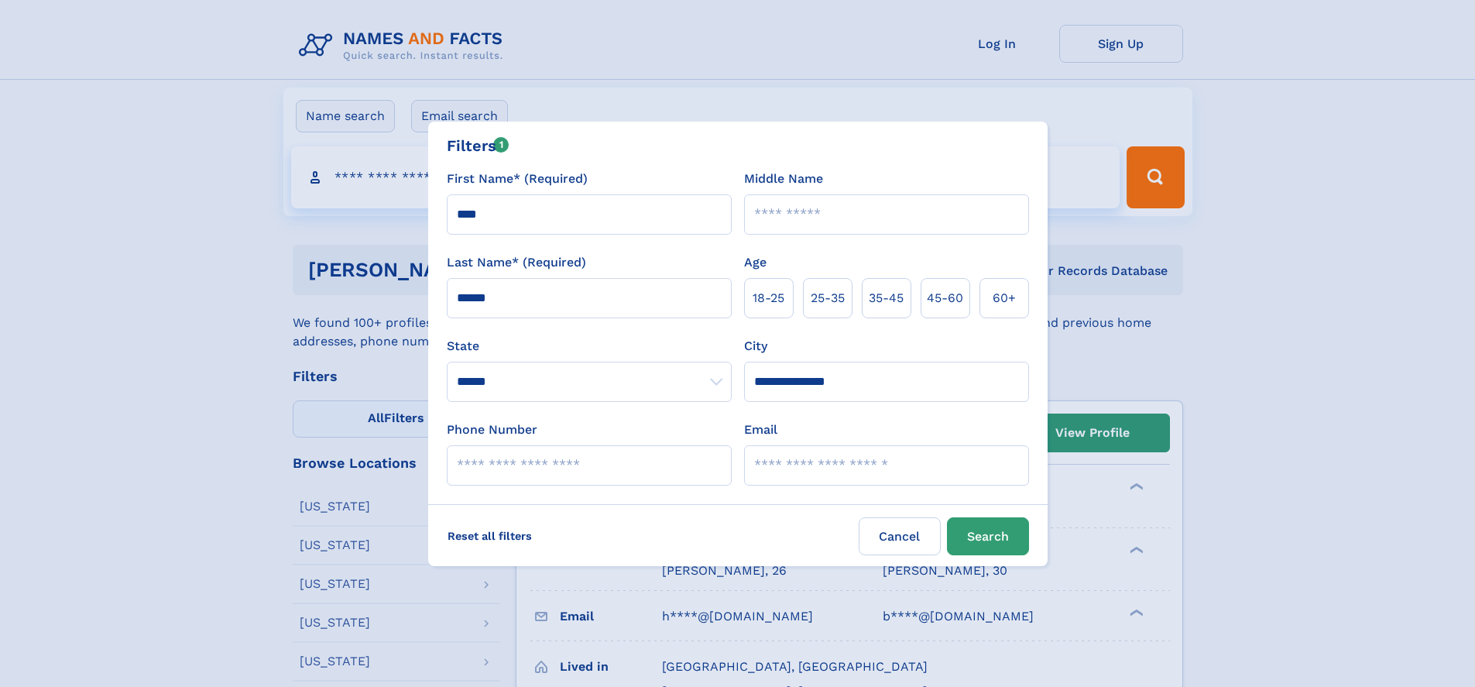 Image resolution: width=1475 pixels, height=687 pixels. Describe the element at coordinates (945, 298) in the screenshot. I see `span: 45‑60` at that location.